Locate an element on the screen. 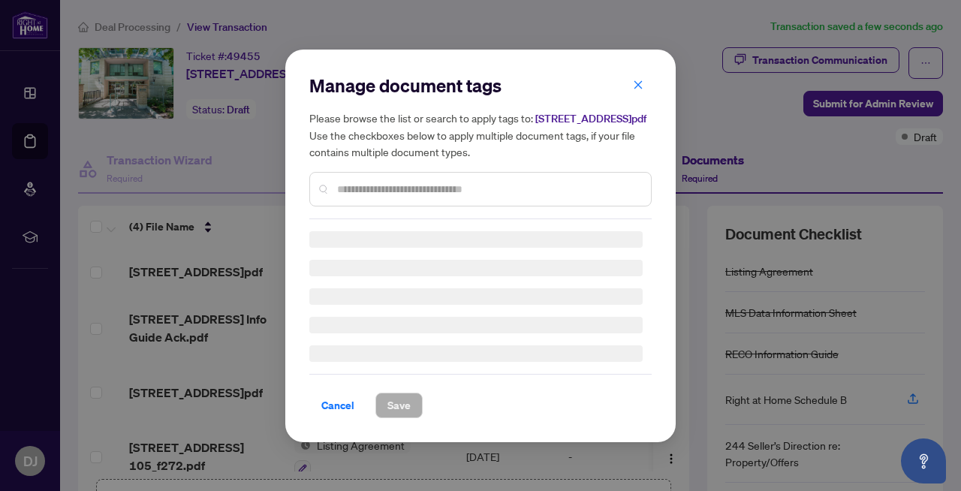 This screenshot has height=491, width=961. h5: Please browse the list or search to apply tags to: Use the checkboxes below to apply multiple doc... is located at coordinates (480, 134).